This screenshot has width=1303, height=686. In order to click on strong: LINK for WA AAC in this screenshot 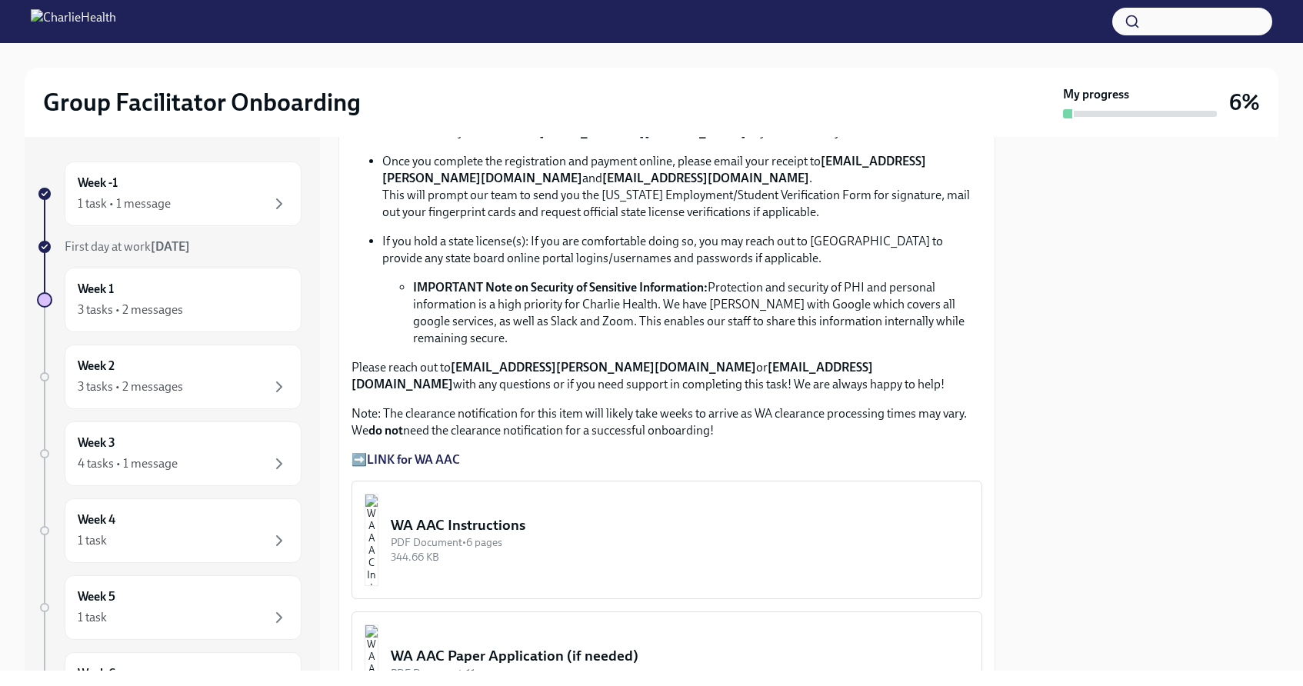, I will do `click(413, 459)`.